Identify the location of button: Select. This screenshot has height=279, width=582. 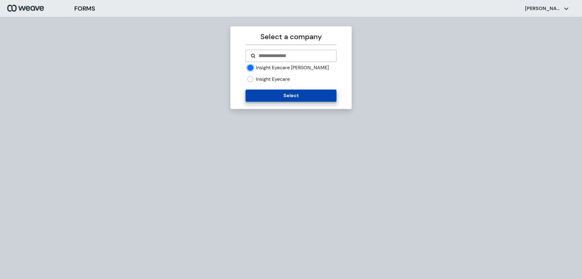
(291, 95).